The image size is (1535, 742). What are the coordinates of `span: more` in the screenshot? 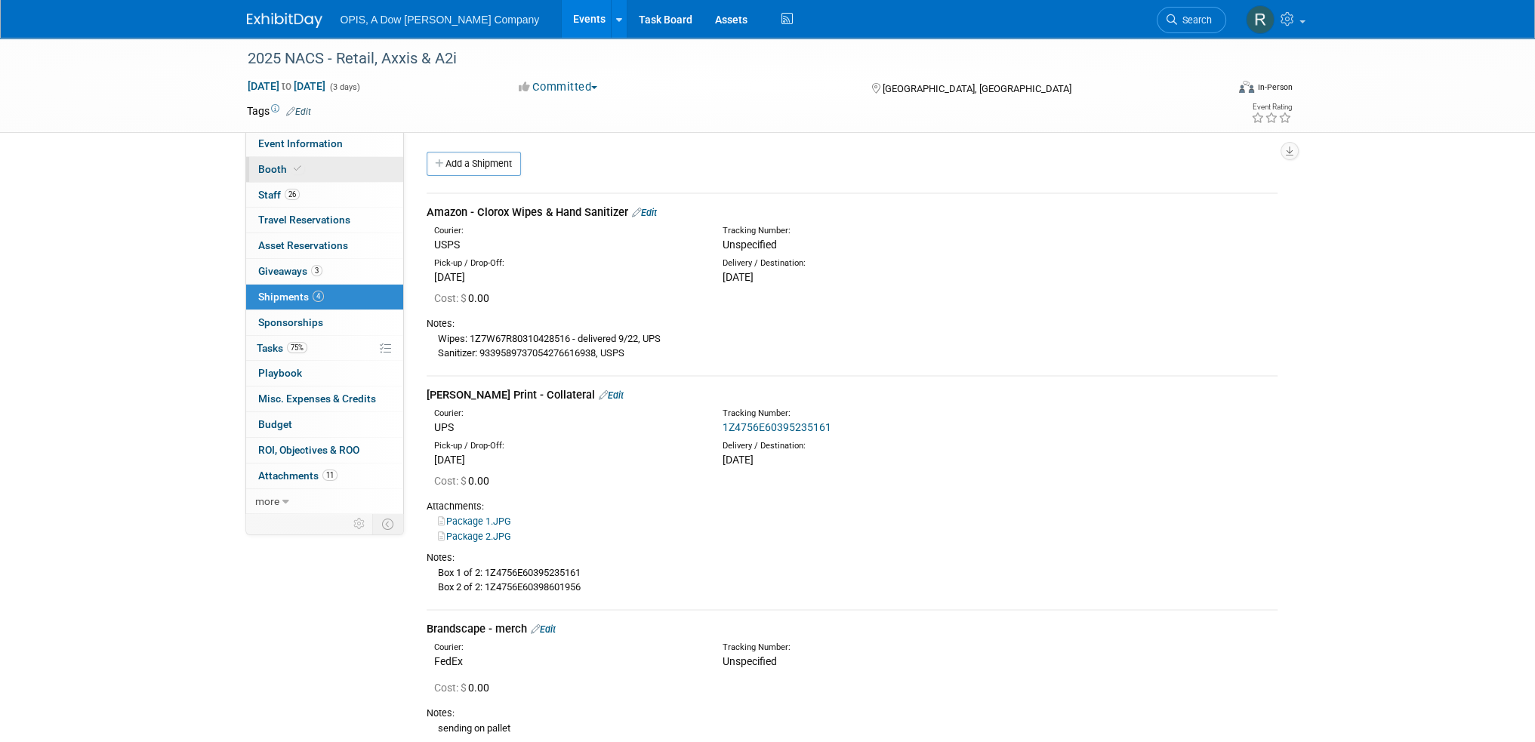 It's located at (267, 501).